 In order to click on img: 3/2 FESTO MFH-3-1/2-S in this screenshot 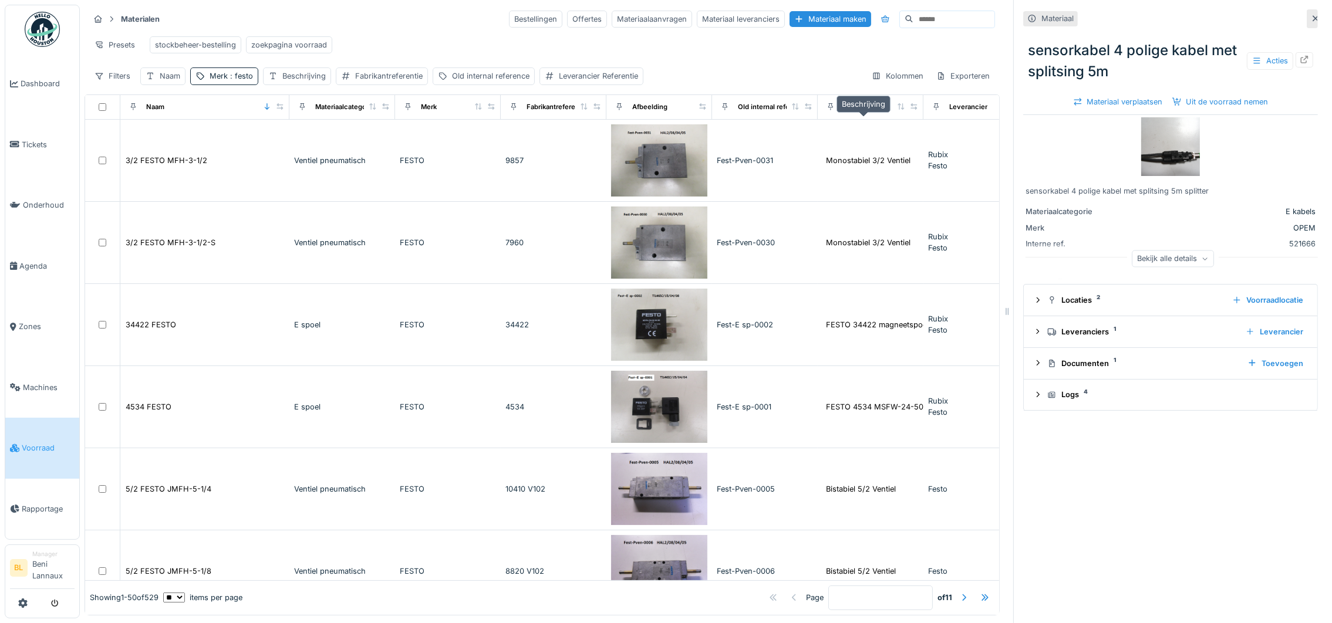, I will do `click(659, 242)`.